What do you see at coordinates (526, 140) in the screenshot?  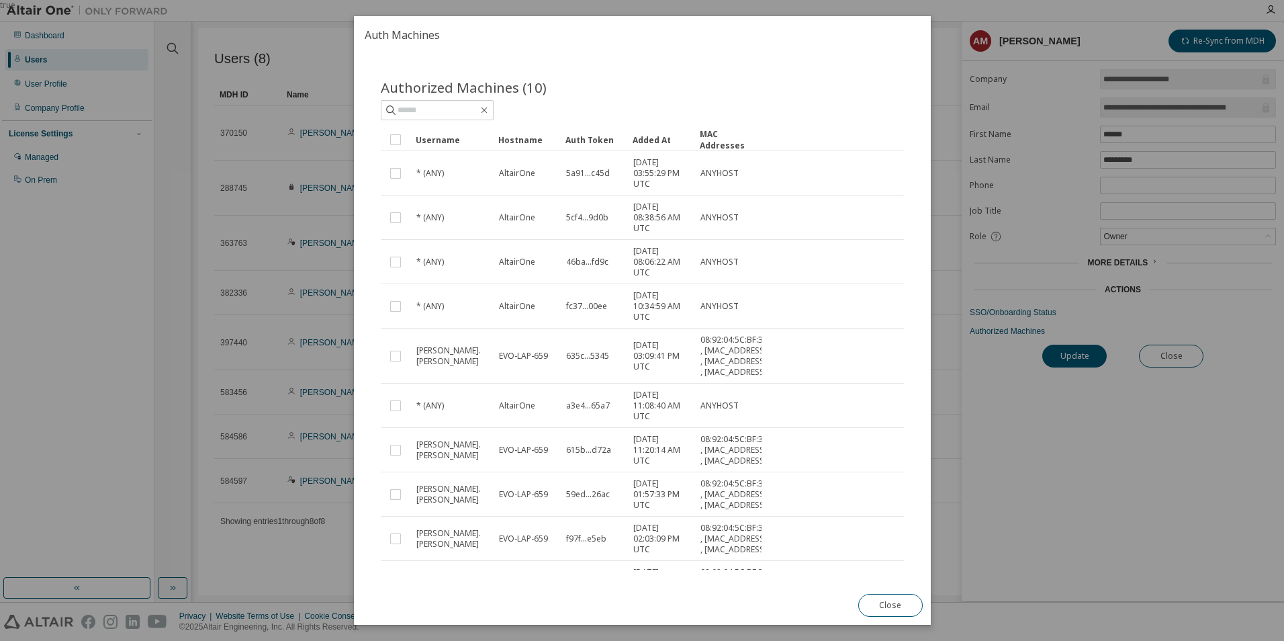 I see `div: Hostname` at bounding box center [526, 140].